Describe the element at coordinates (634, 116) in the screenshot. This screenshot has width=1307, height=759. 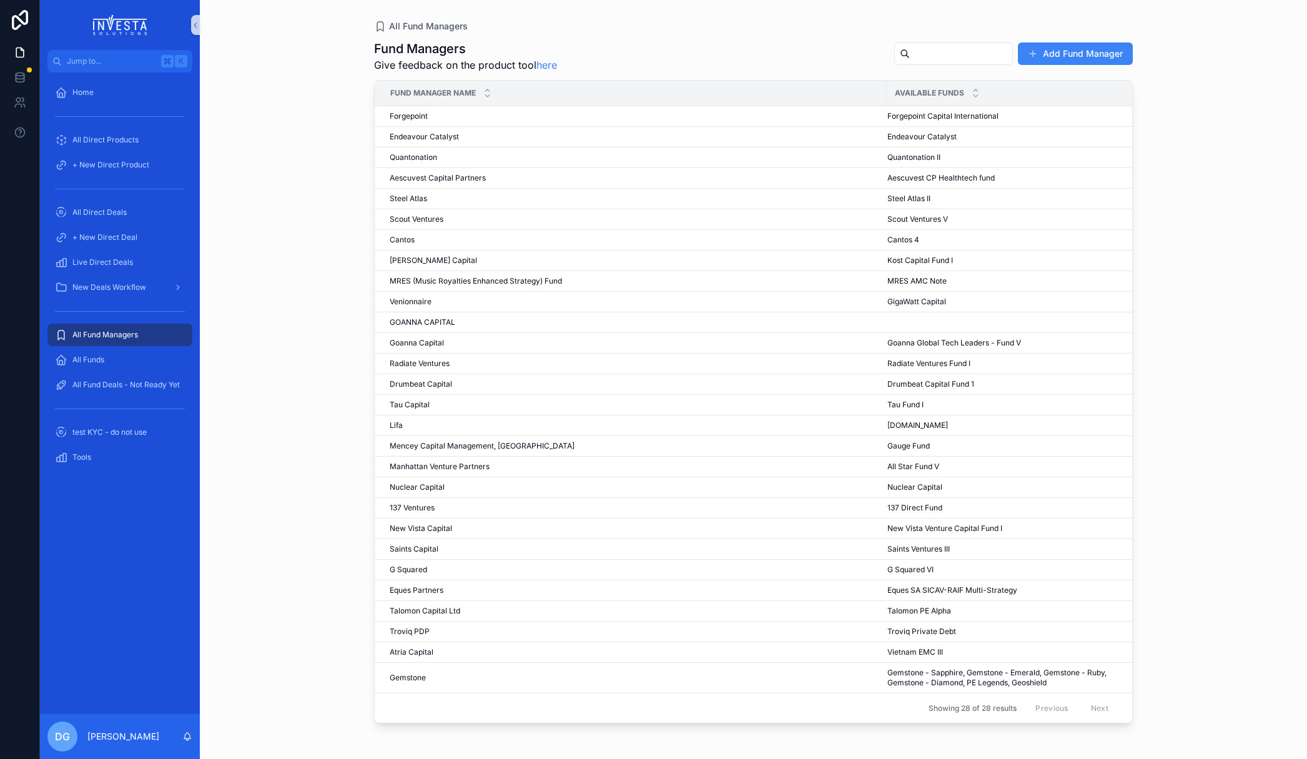
I see `a: Forgepoint` at that location.